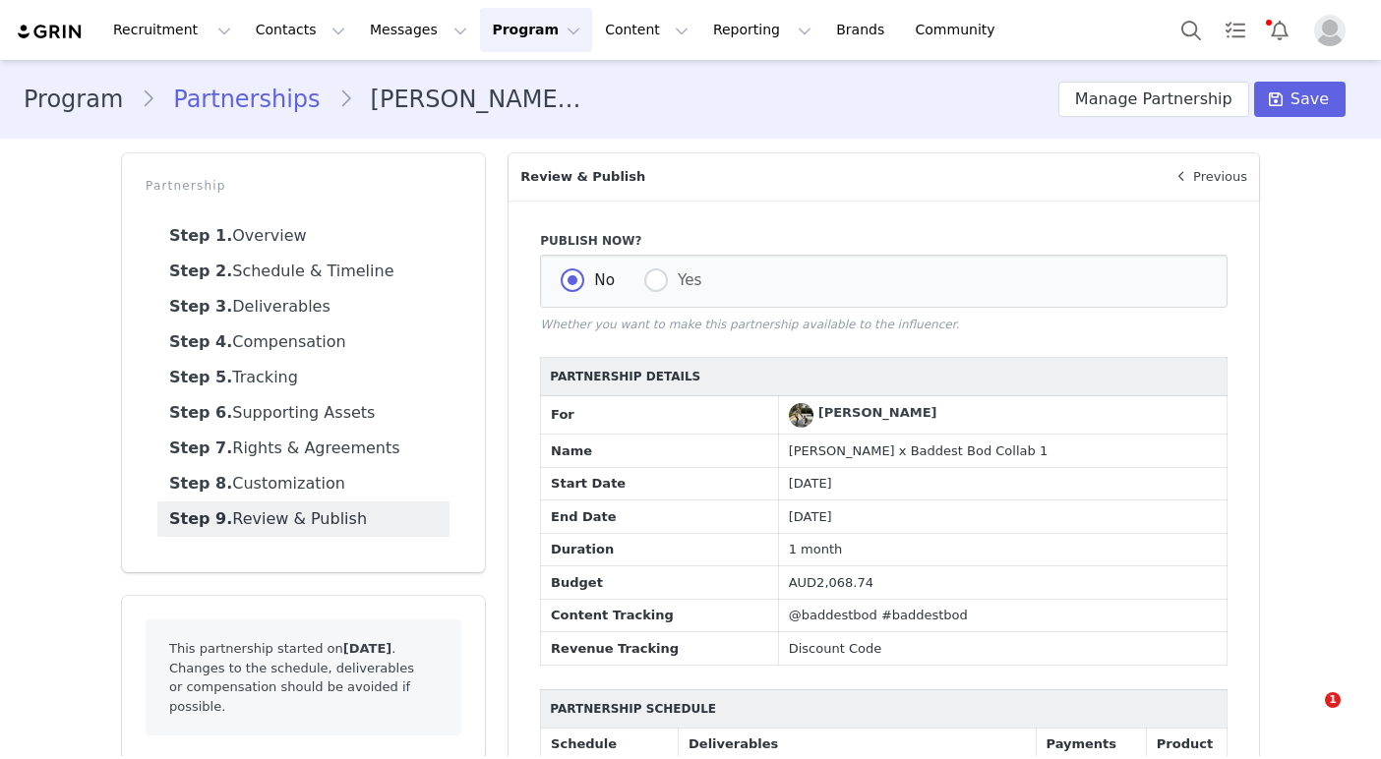 Image resolution: width=1381 pixels, height=759 pixels. I want to click on button: Save, so click(1299, 99).